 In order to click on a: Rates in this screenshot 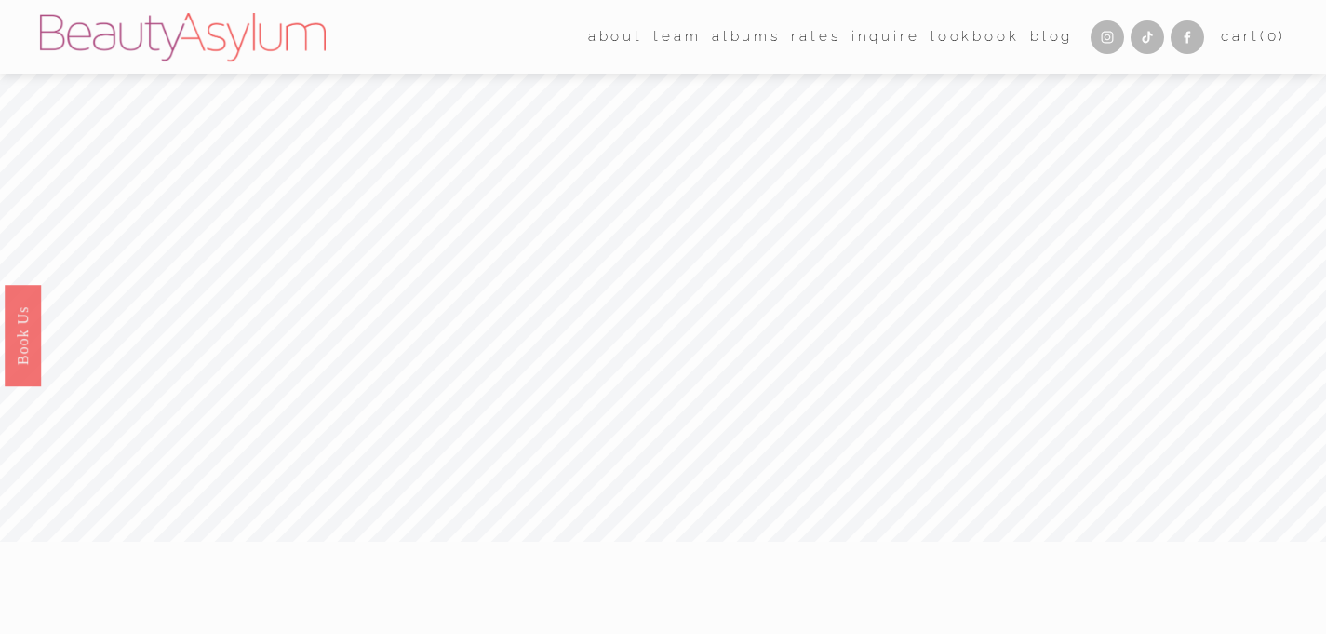, I will do `click(815, 37)`.